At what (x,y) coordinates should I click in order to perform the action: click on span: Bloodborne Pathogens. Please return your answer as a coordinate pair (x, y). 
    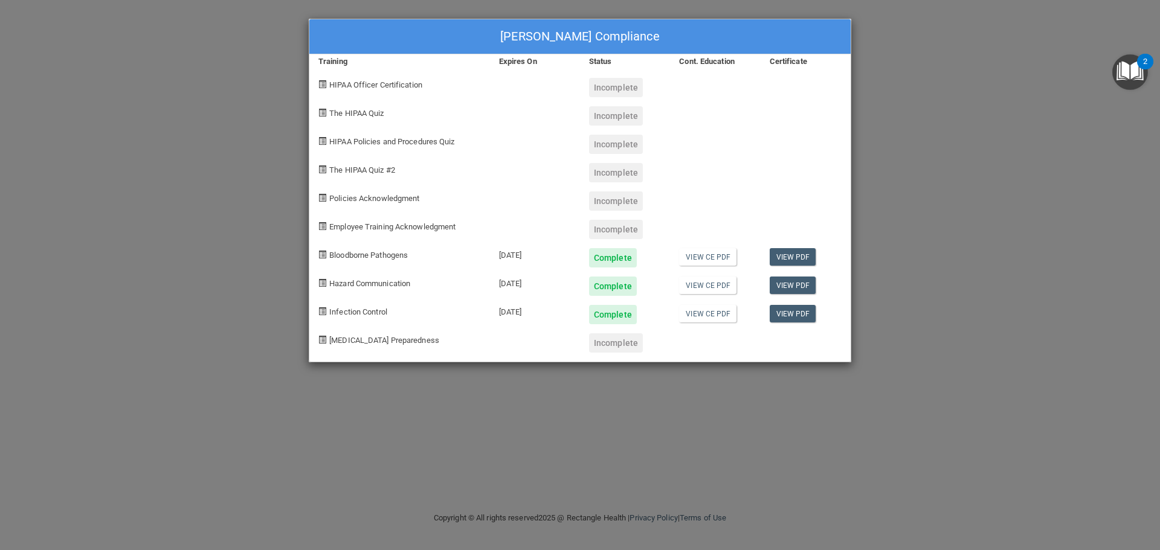
    Looking at the image, I should click on (369, 255).